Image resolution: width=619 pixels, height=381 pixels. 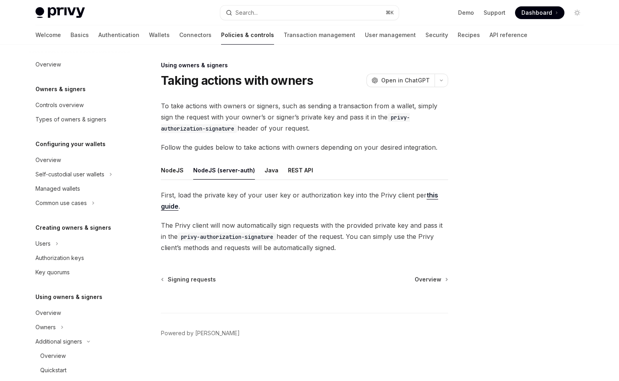 What do you see at coordinates (119, 35) in the screenshot?
I see `a: Authentication` at bounding box center [119, 35].